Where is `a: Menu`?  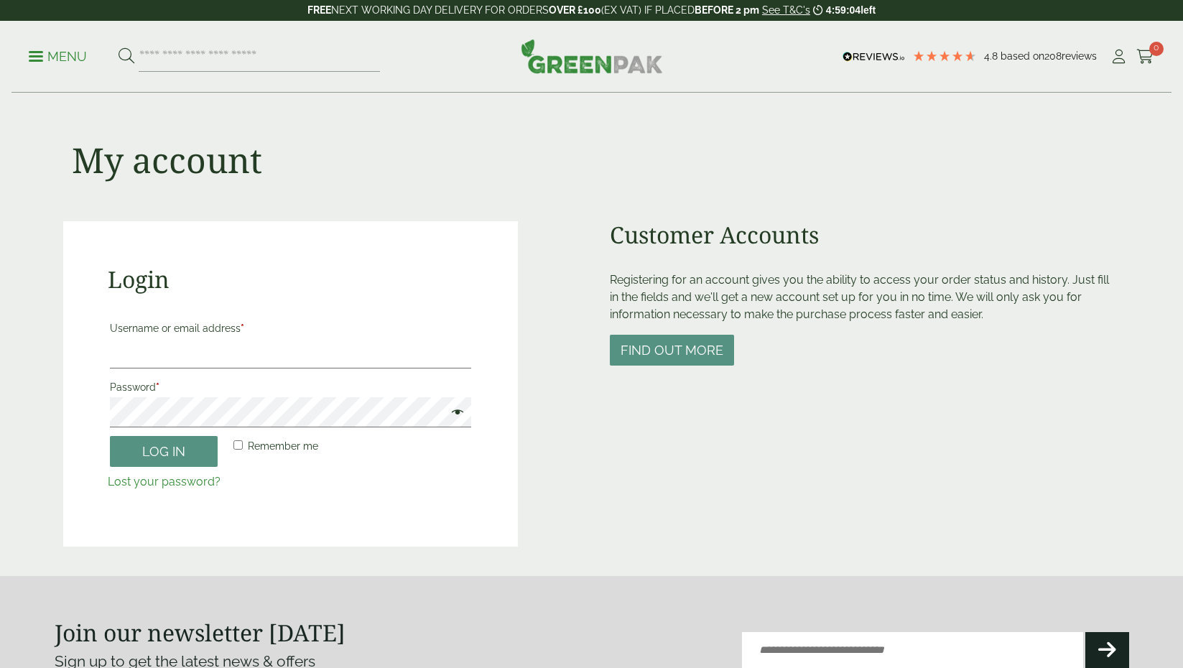 a: Menu is located at coordinates (57, 55).